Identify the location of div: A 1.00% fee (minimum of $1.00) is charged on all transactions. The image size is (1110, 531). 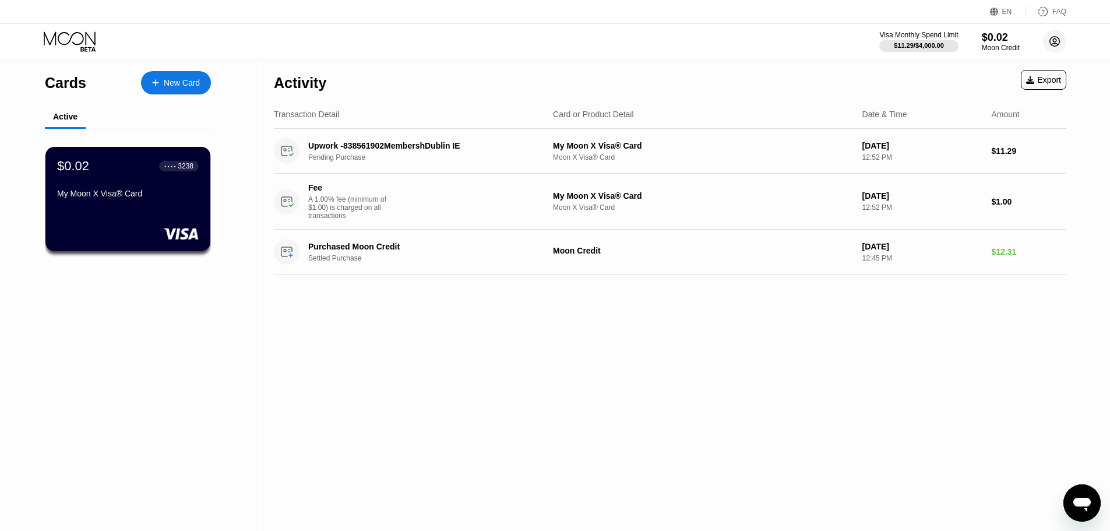
(352, 207).